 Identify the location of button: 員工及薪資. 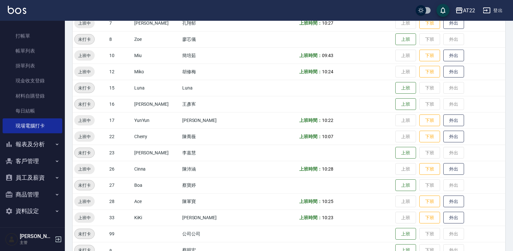
(32, 178).